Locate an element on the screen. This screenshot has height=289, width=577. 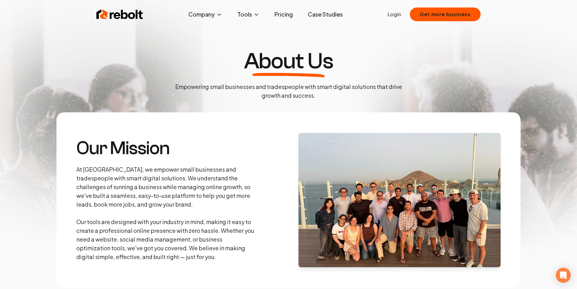
button: Tools is located at coordinates (248, 14).